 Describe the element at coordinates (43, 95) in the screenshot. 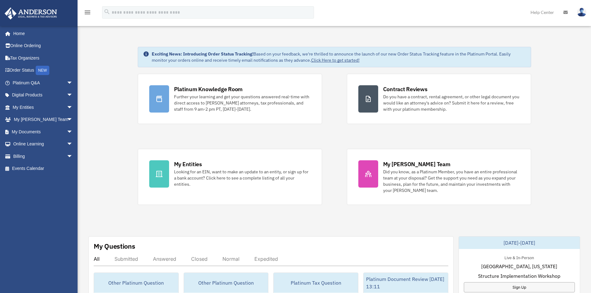

I see `a: Digital Productsarrow_drop_down` at that location.